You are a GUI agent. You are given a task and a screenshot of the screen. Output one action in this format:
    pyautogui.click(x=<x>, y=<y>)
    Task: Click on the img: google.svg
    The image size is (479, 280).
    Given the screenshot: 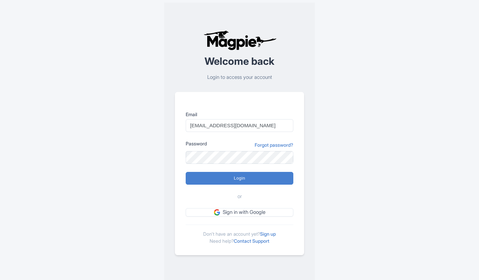 What is the action you would take?
    pyautogui.click(x=217, y=212)
    